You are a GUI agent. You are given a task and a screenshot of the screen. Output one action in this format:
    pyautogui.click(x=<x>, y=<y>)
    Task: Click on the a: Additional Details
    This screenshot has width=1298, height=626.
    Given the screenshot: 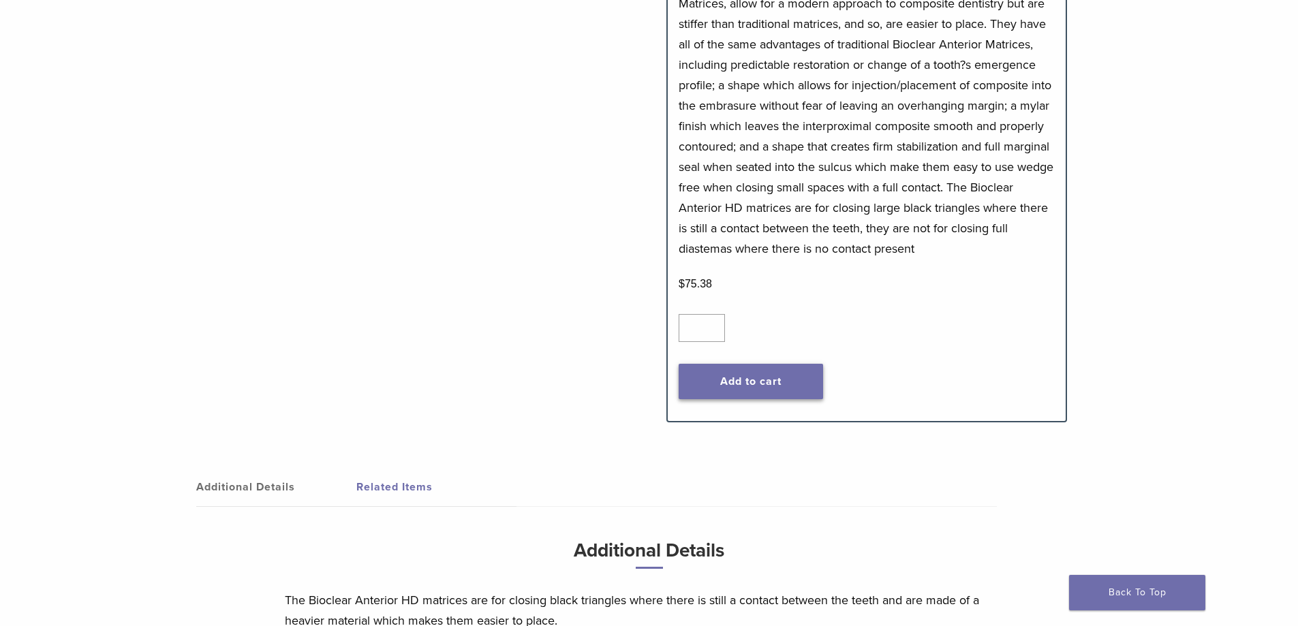 What is the action you would take?
    pyautogui.click(x=276, y=487)
    